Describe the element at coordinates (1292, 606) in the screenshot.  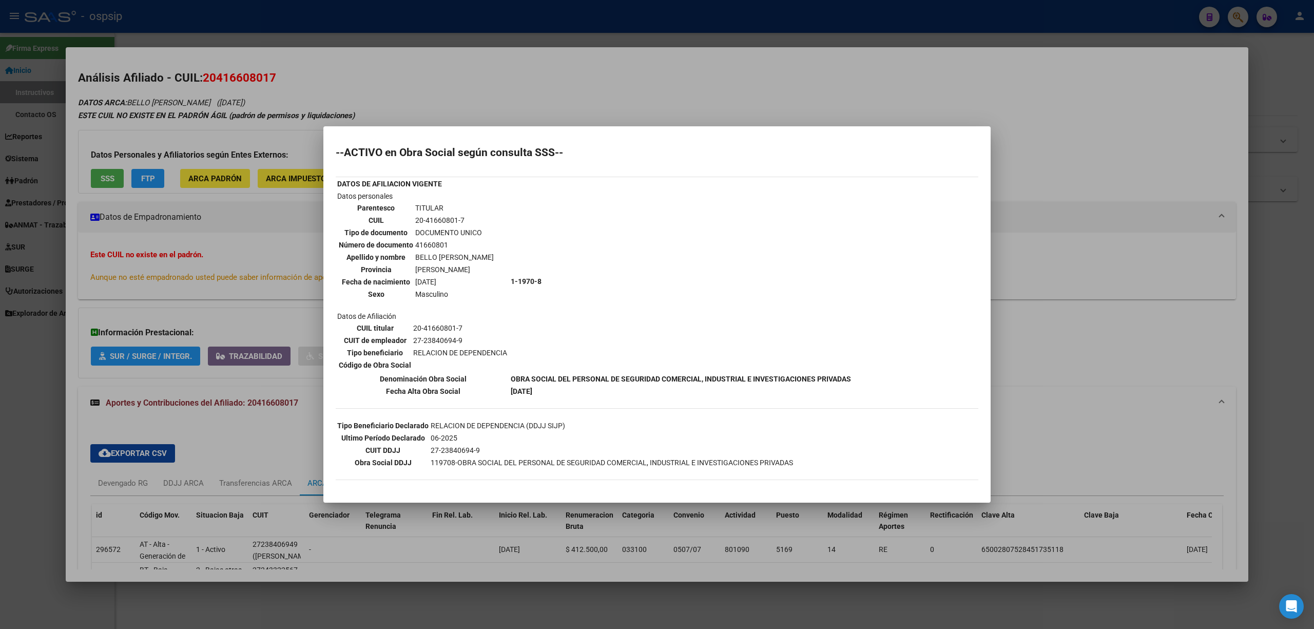
I see `div: Open Intercom Messenger` at that location.